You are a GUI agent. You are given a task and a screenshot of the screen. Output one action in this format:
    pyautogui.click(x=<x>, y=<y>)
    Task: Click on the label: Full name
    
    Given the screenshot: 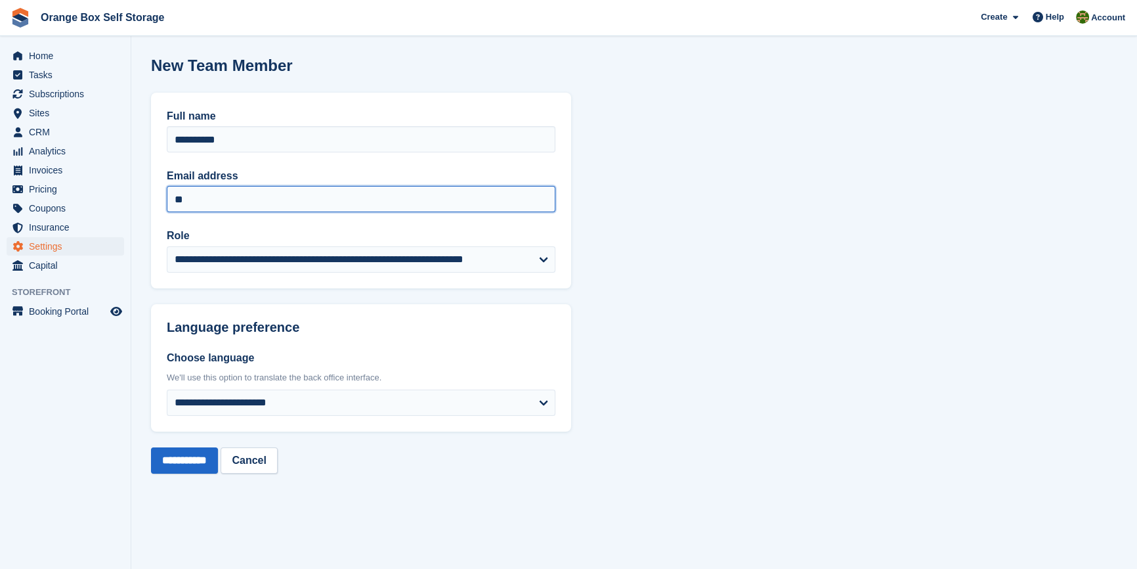 What is the action you would take?
    pyautogui.click(x=361, y=116)
    